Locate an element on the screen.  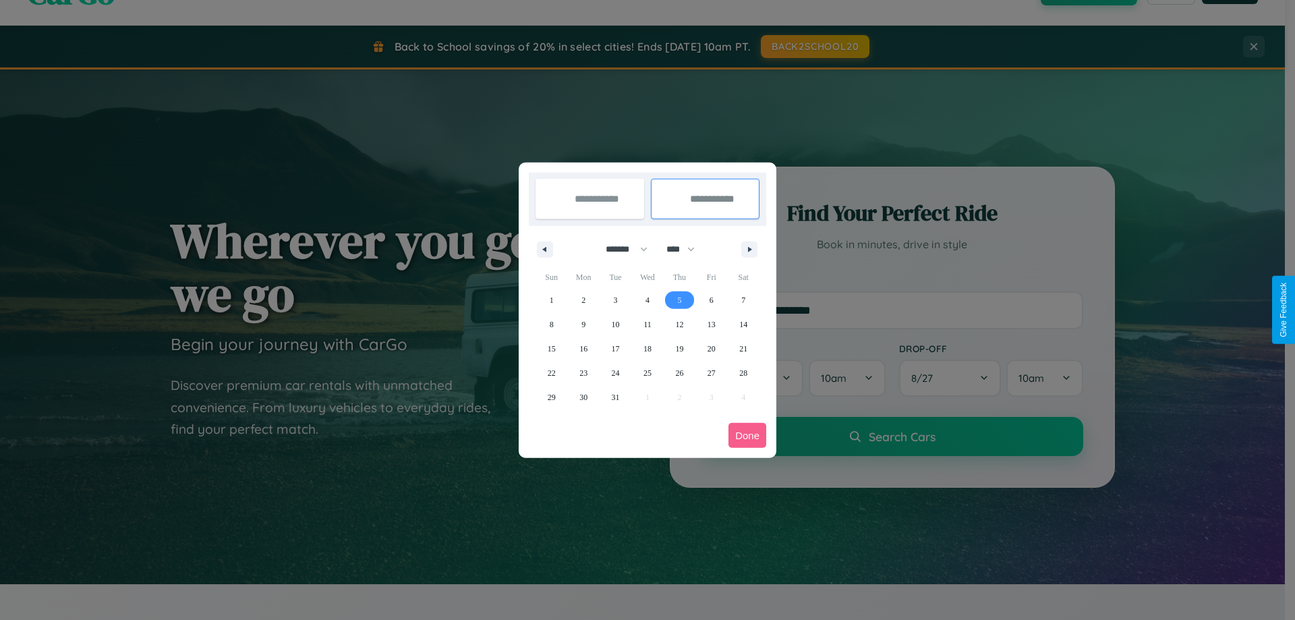
span: 6 is located at coordinates (712, 300).